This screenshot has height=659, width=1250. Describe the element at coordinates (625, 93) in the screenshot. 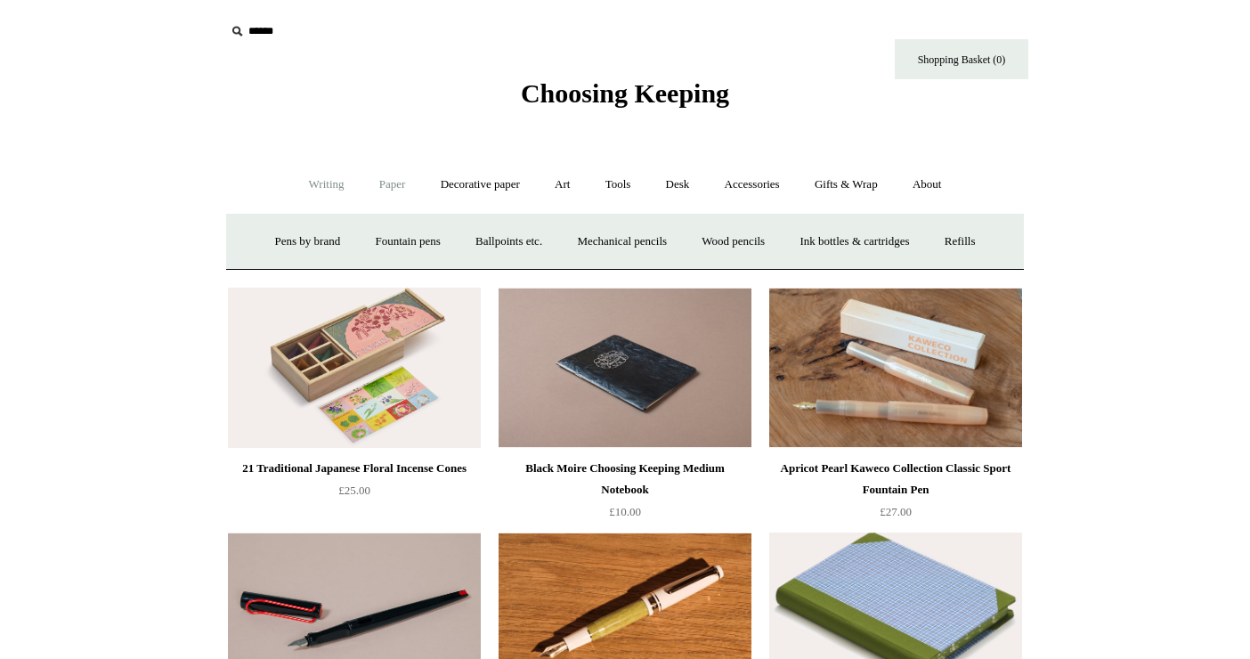

I see `span: Choosing Keeping` at that location.